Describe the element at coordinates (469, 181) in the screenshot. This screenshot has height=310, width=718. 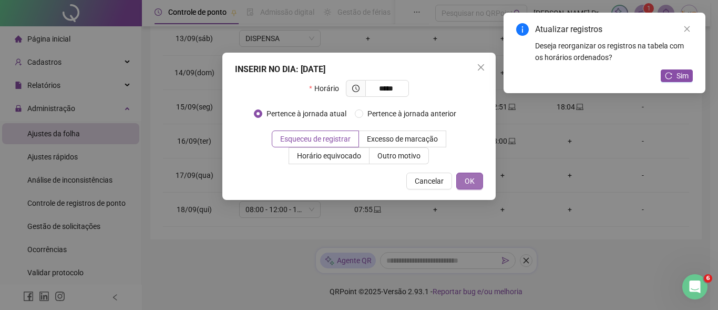
I see `button: OK` at that location.